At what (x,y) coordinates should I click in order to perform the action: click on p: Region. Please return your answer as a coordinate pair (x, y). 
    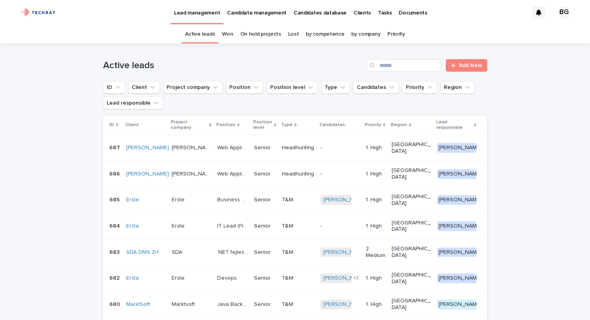
    Looking at the image, I should click on (399, 125).